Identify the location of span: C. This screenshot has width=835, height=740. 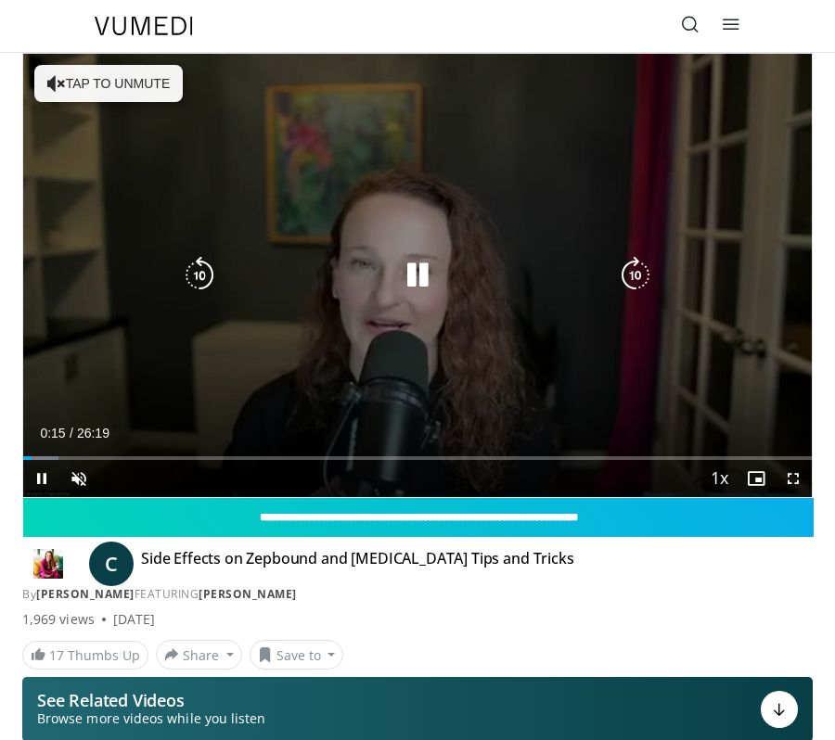
(111, 564).